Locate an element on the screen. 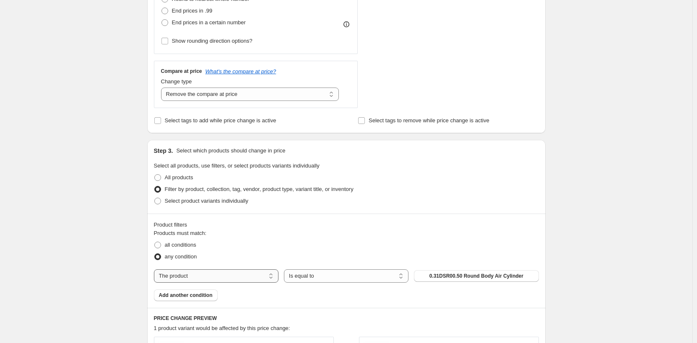  span: Products must match: is located at coordinates (180, 233).